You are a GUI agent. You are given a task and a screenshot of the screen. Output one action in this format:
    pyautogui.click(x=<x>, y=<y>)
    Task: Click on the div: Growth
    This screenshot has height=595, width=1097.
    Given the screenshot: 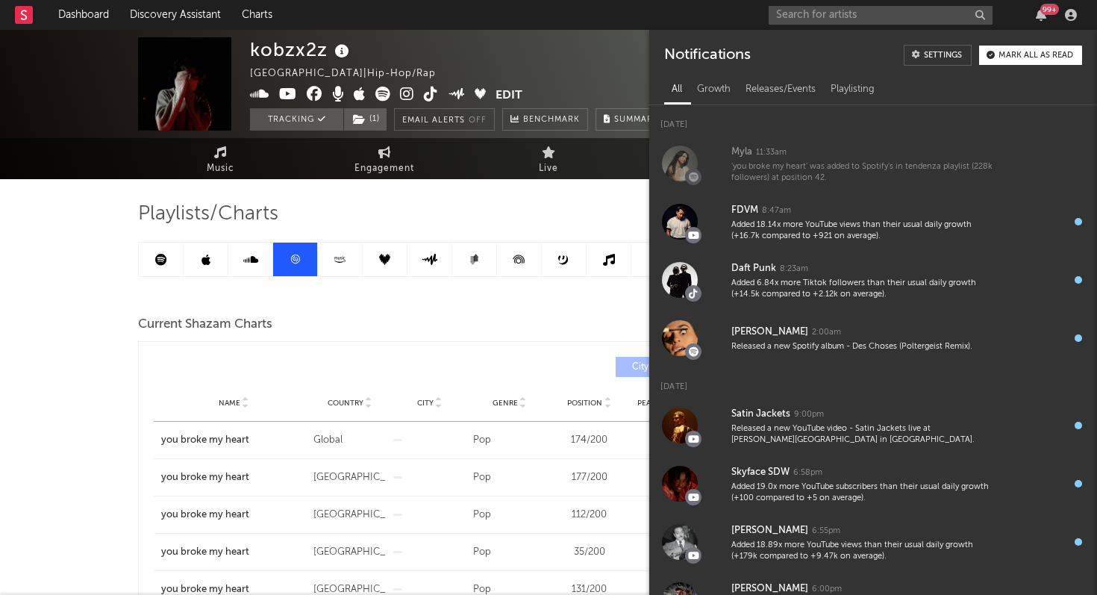 What is the action you would take?
    pyautogui.click(x=714, y=90)
    